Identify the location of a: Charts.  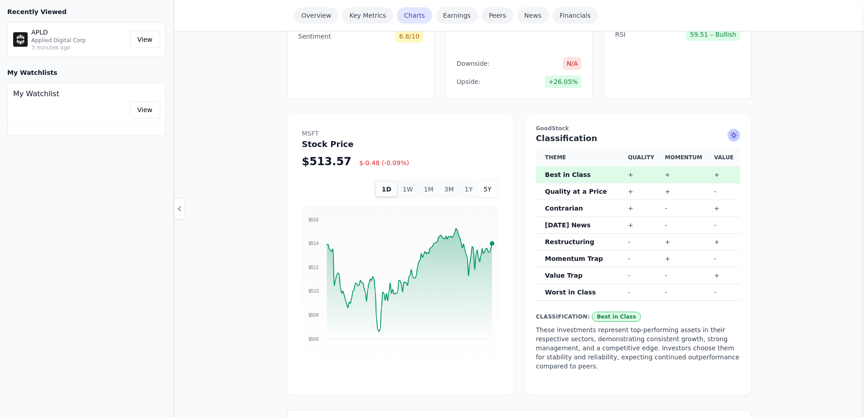
(414, 15).